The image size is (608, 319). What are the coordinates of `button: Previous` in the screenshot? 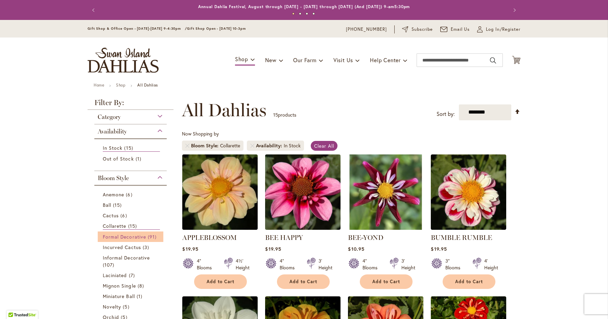 It's located at (94, 10).